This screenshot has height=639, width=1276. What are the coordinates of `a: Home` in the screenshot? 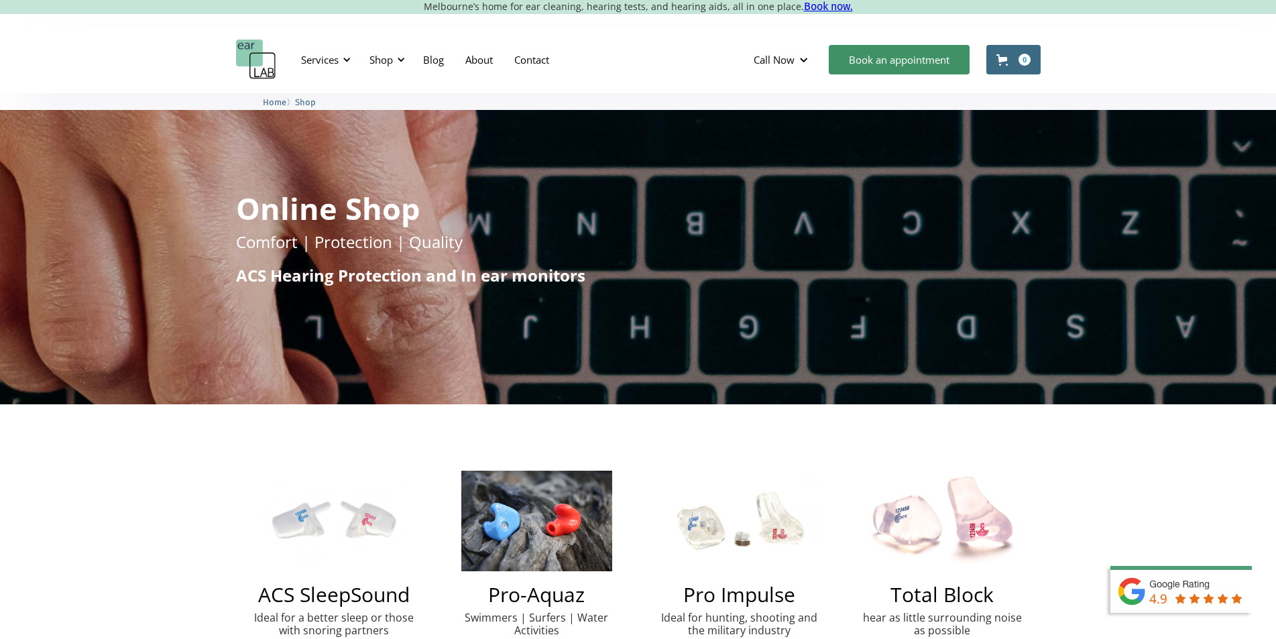 It's located at (274, 101).